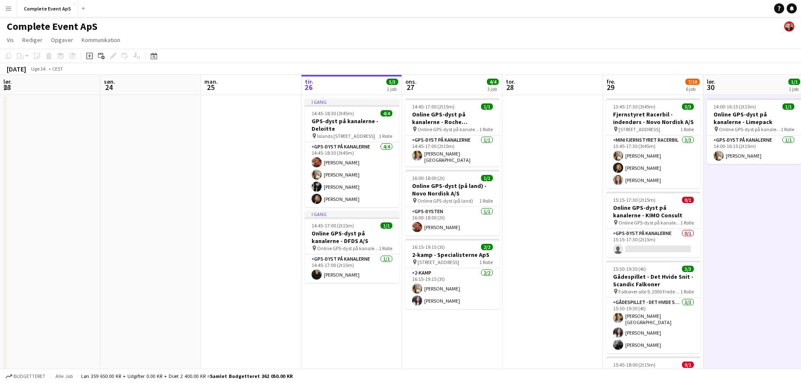  Describe the element at coordinates (352, 237) in the screenshot. I see `h3: Online GPS-dyst på kanalerne - DFDS A/S` at that location.